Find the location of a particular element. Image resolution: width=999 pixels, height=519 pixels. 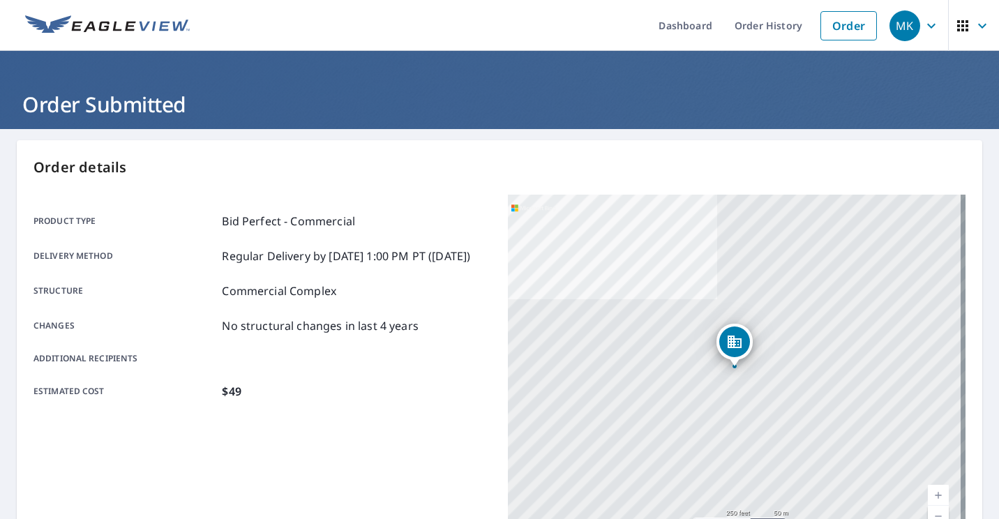

p: Commercial Complex is located at coordinates (279, 291).